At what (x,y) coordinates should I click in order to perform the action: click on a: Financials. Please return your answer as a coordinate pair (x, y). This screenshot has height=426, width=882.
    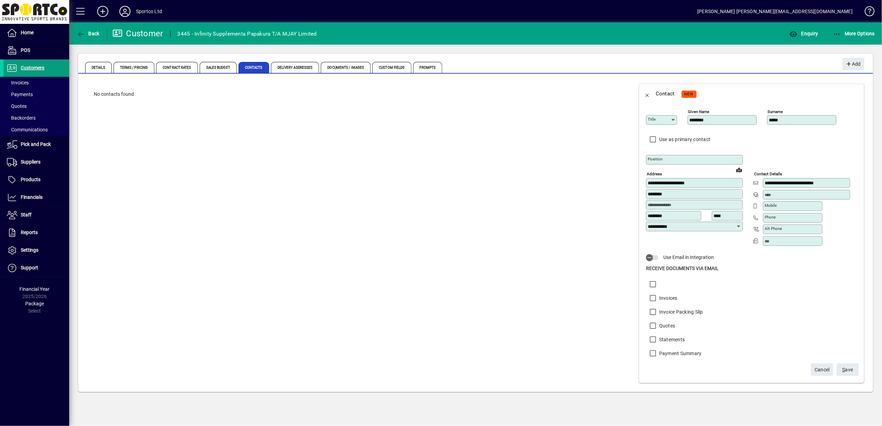
    Looking at the image, I should click on (36, 198).